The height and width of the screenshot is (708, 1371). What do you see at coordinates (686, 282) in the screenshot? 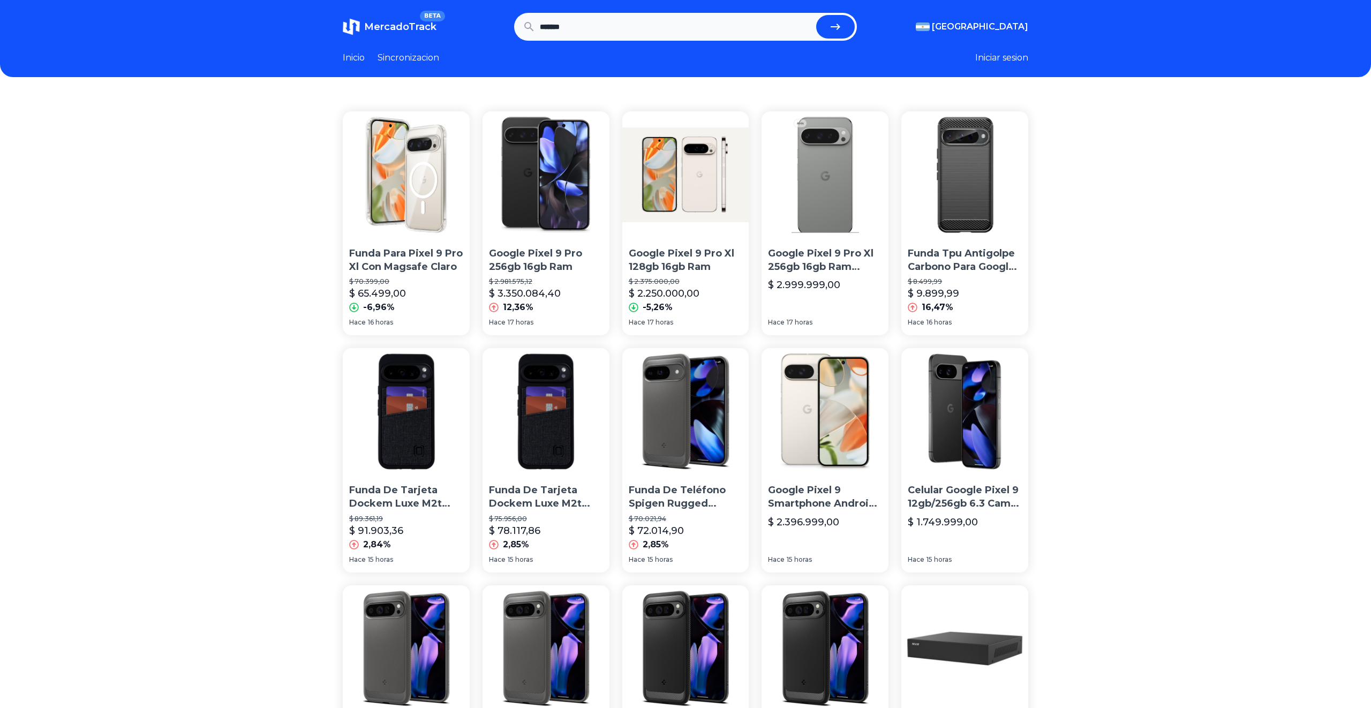
I see `p: $ 2.375.000,00` at bounding box center [686, 282].